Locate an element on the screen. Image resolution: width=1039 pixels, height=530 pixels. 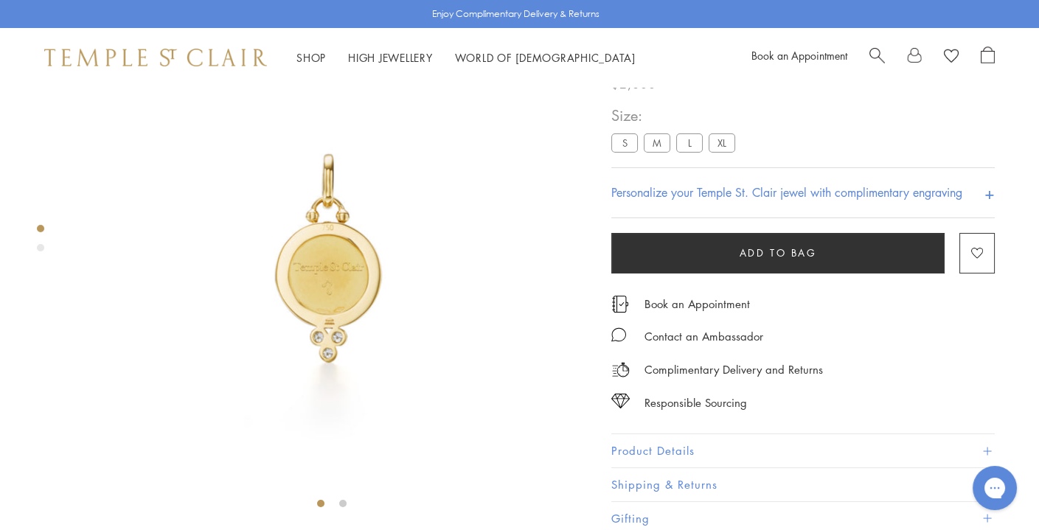
img: icon_delivery.svg is located at coordinates (620, 369).